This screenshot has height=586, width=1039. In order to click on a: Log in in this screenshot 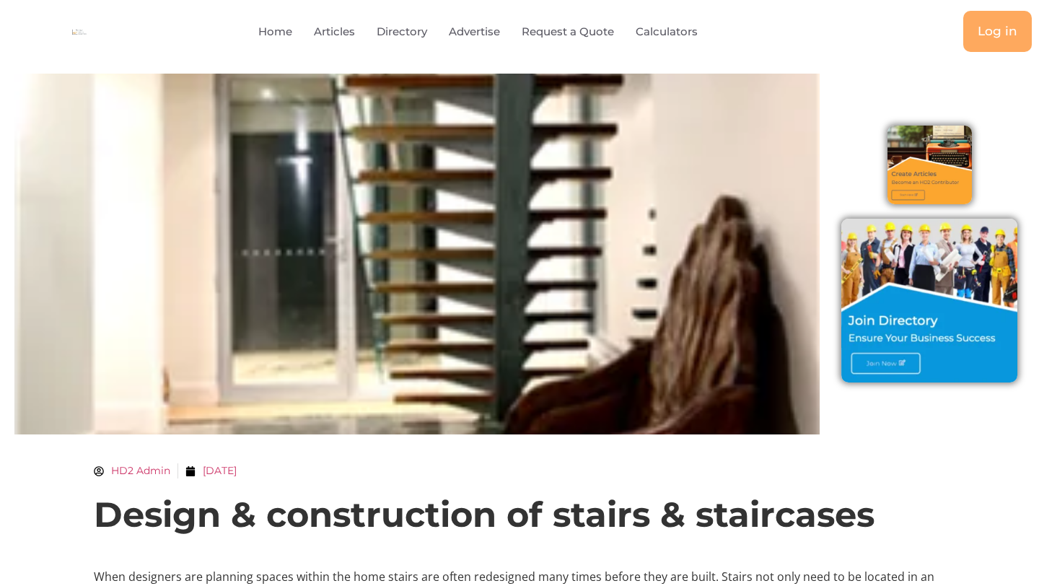, I will do `click(997, 31)`.